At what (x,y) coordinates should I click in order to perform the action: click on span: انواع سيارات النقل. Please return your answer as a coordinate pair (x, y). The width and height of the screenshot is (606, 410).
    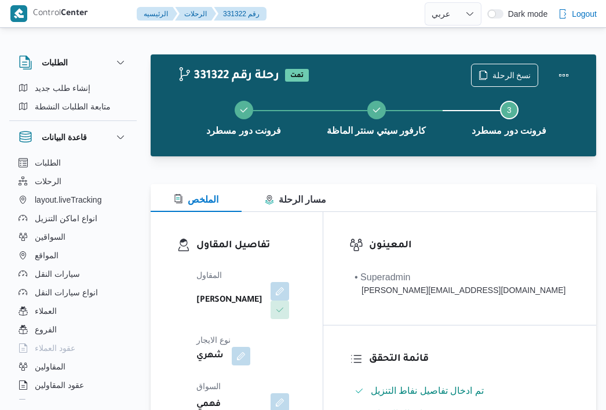
    Looking at the image, I should click on (66, 293).